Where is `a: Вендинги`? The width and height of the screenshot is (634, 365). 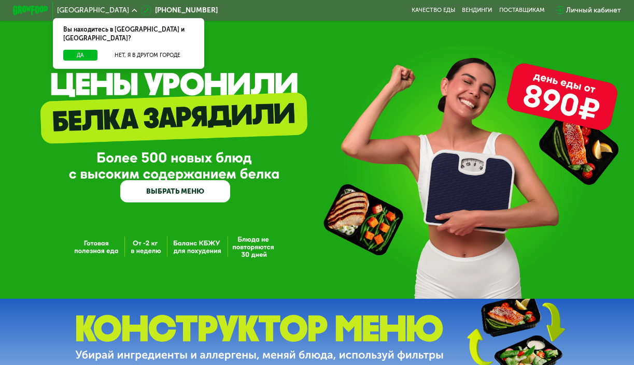
a: Вендинги is located at coordinates (477, 10).